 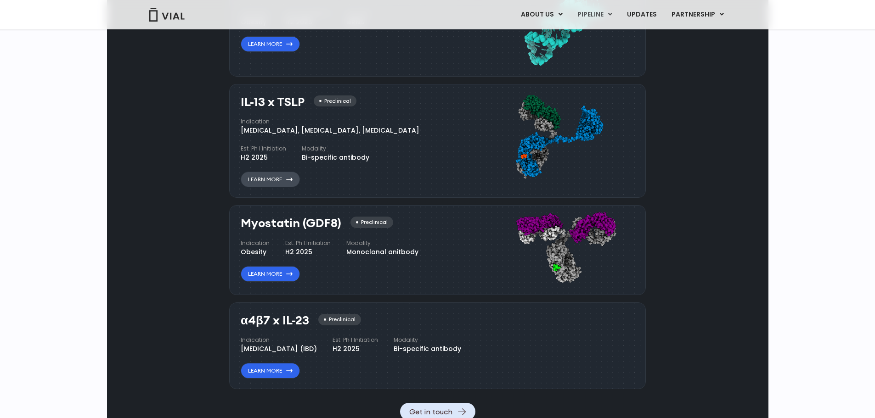 What do you see at coordinates (255, 252) in the screenshot?
I see `div: Obesity` at bounding box center [255, 252].